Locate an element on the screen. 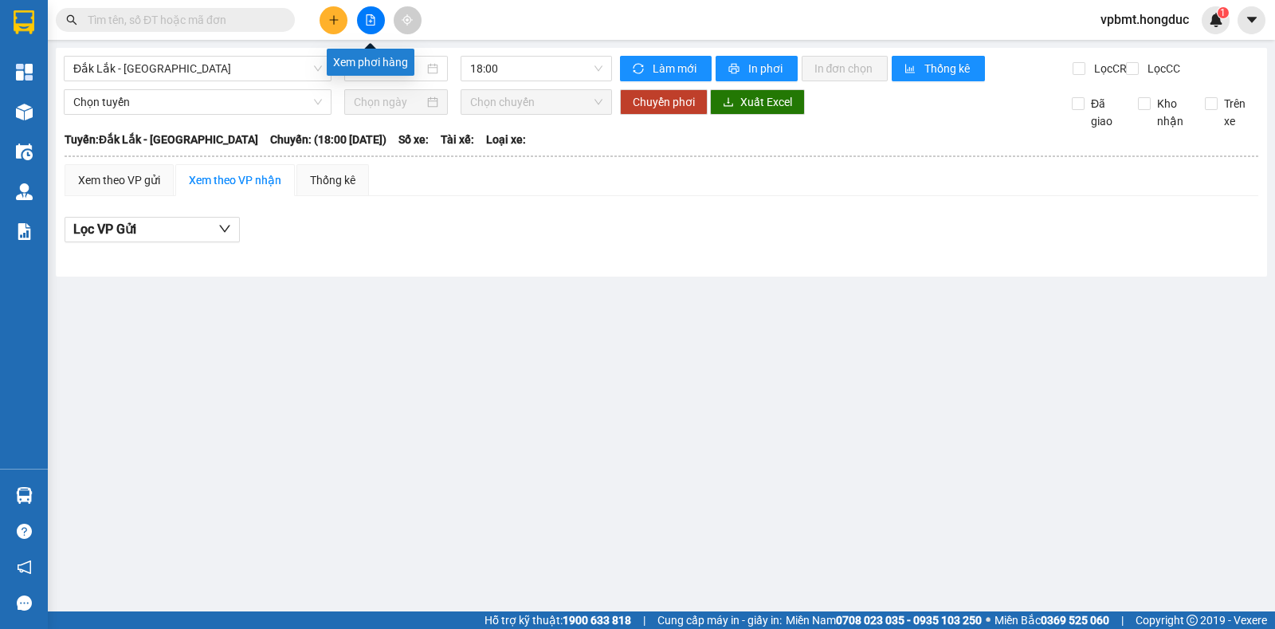 Image resolution: width=1275 pixels, height=629 pixels. div: Xem theo VP gửi is located at coordinates (119, 180).